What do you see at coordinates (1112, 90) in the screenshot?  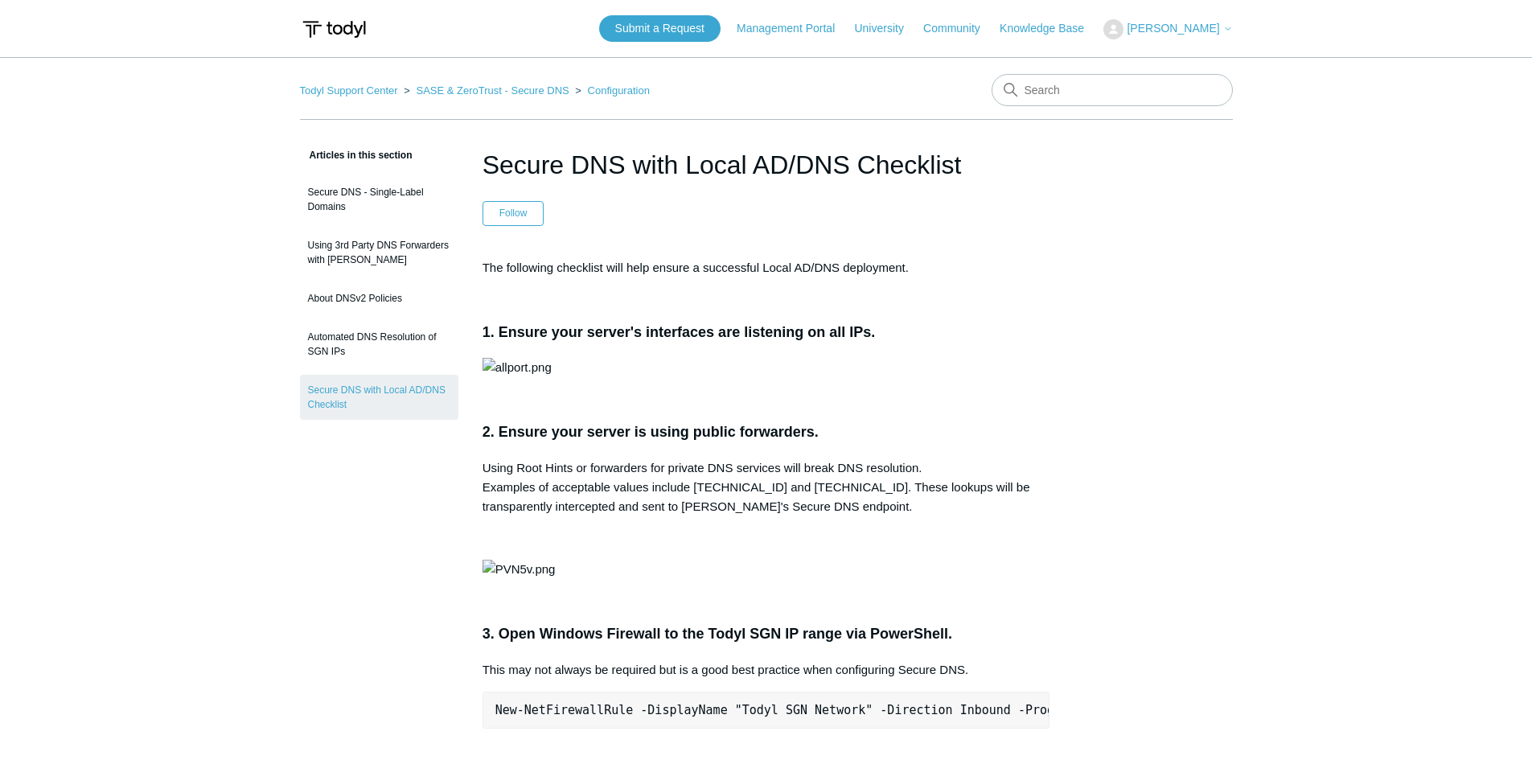 I see `input: Search` at bounding box center [1112, 90].